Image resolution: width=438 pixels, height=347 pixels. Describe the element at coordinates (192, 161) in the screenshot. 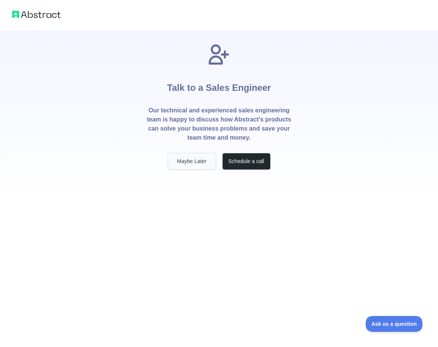

I see `button: Maybe Later` at that location.